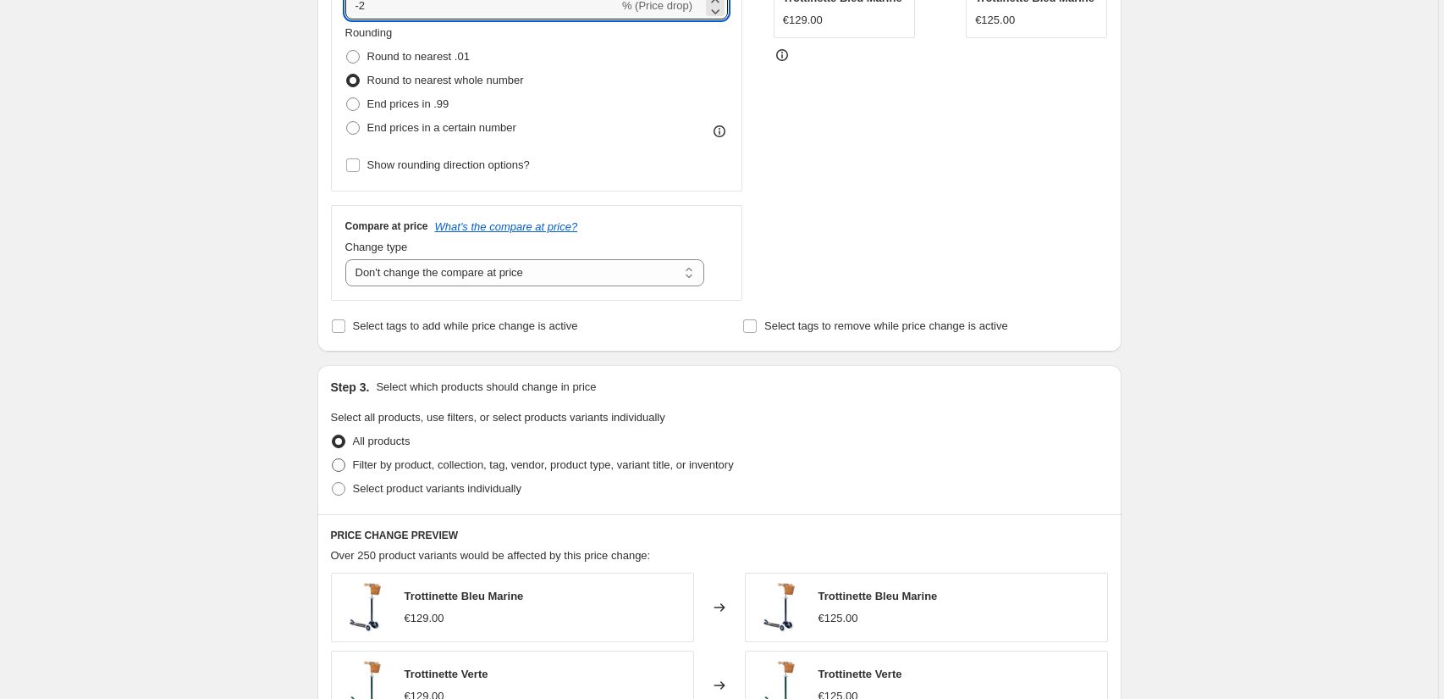  What do you see at coordinates (369, 32) in the screenshot?
I see `span: Rounding` at bounding box center [369, 32].